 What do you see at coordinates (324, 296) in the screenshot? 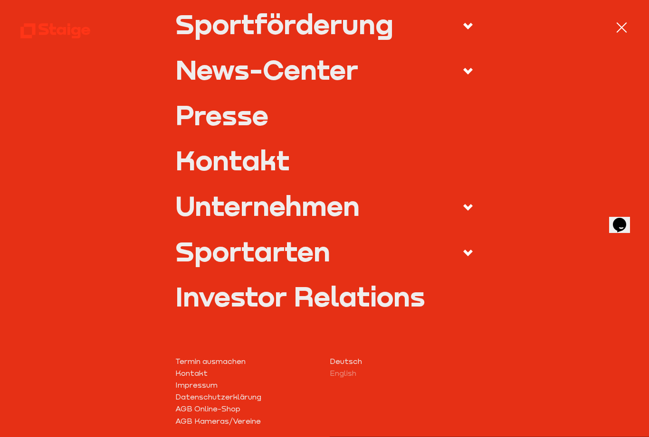
I see `a: Investor Relations` at bounding box center [324, 296].